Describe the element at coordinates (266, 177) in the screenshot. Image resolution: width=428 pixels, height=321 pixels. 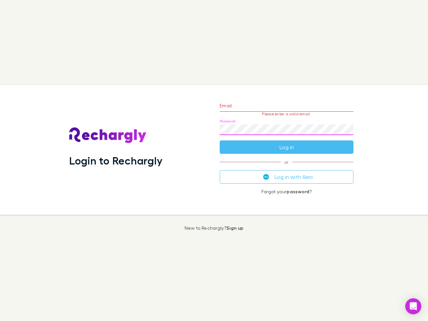
I see `img: Xero's logo` at that location.